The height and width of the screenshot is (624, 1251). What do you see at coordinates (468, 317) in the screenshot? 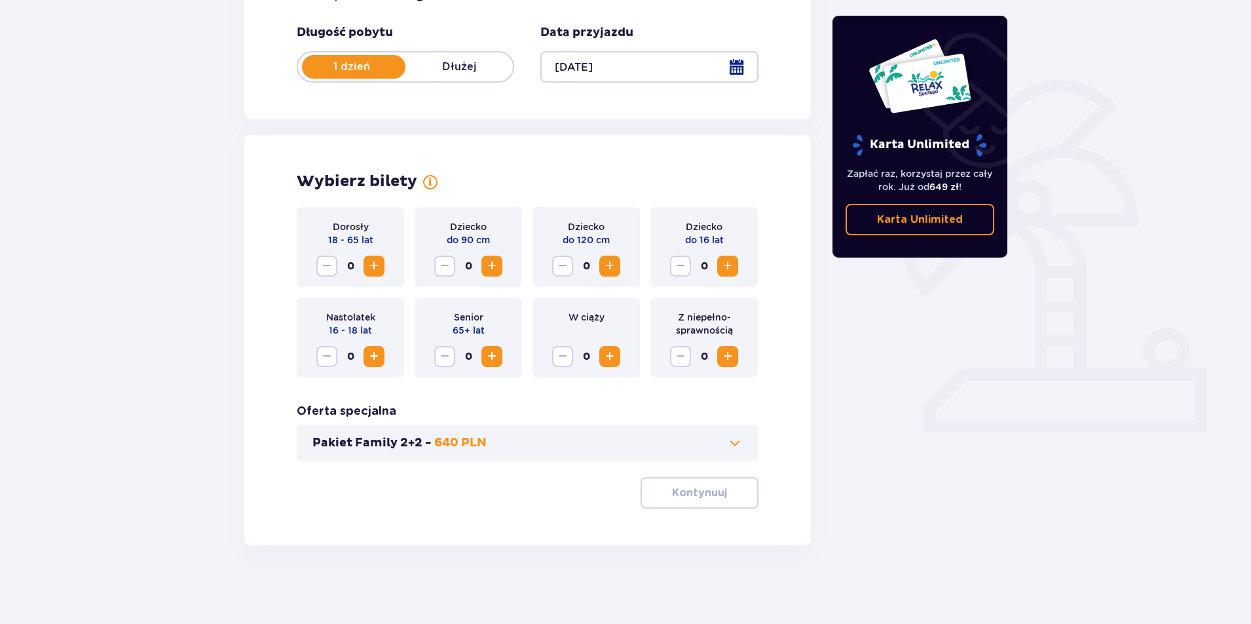
I see `p: Senior` at bounding box center [468, 317].